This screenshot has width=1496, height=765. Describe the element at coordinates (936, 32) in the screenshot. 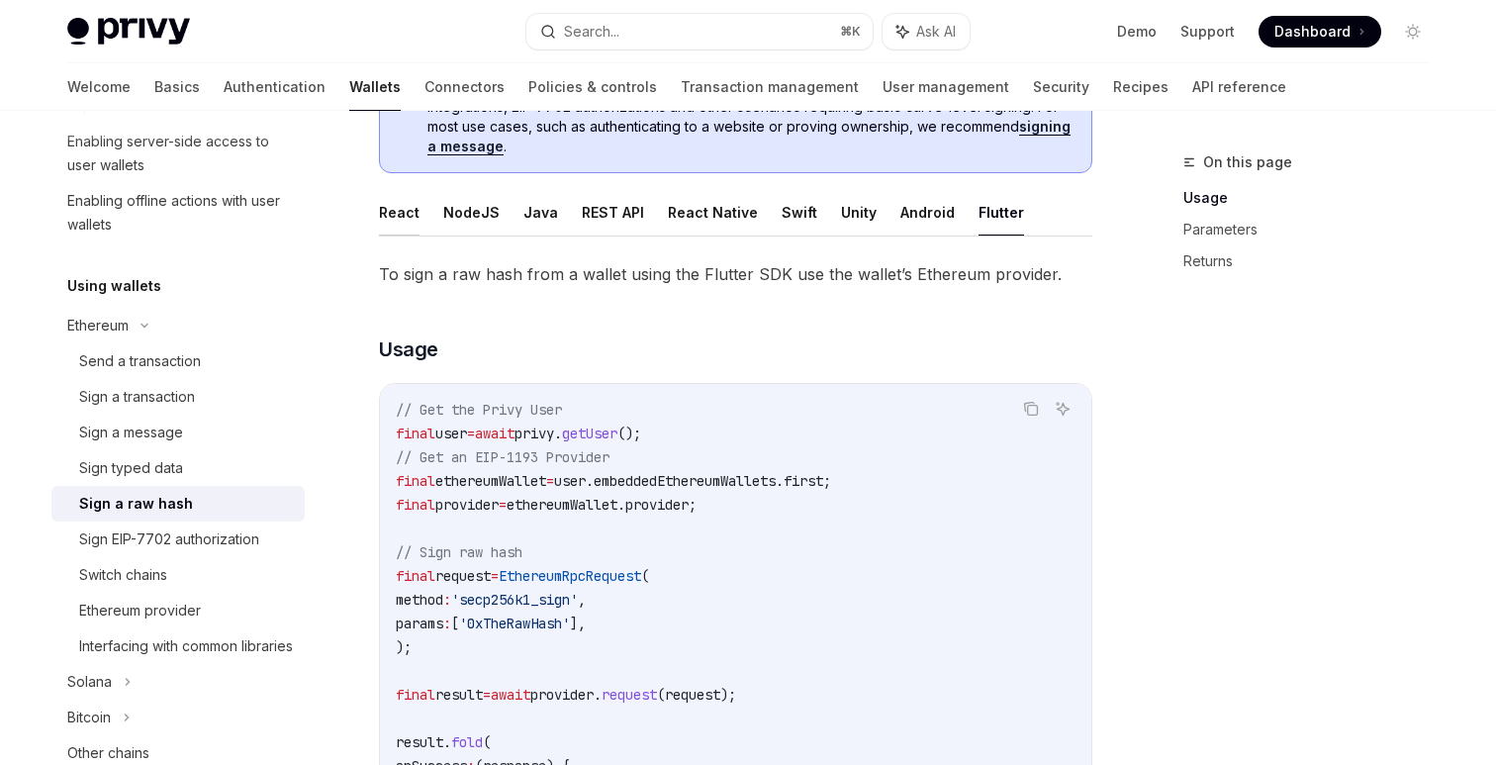

I see `span: Ask AI` at that location.